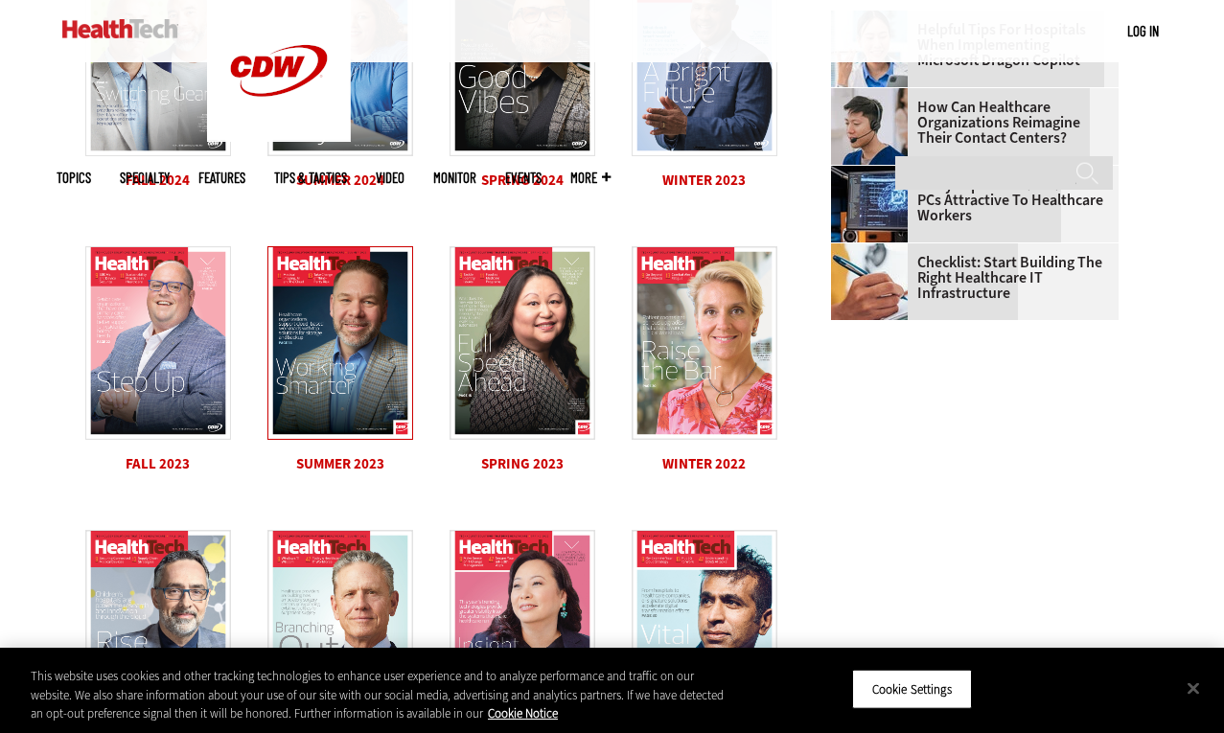 The height and width of the screenshot is (733, 1224). I want to click on img: Person with a clipboard checking a list, so click(869, 282).